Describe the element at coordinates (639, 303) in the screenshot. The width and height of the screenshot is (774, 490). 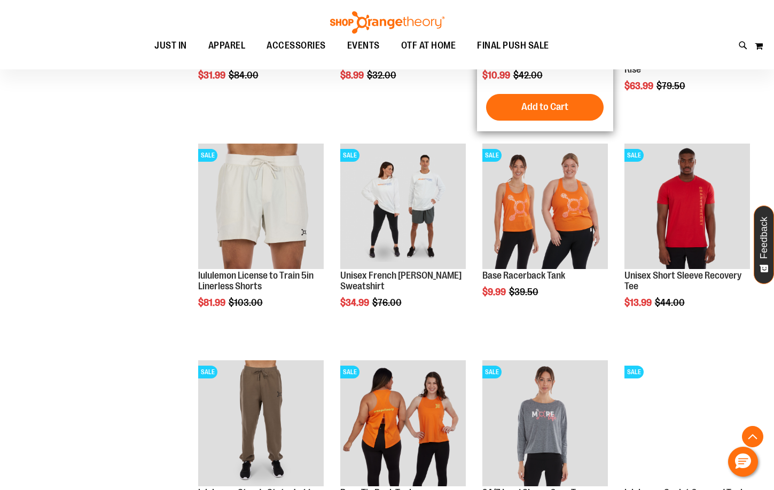
I see `span: $13.99` at that location.